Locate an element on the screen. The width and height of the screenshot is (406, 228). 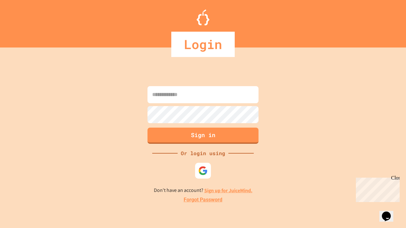
a: Forgot Password is located at coordinates (203, 200).